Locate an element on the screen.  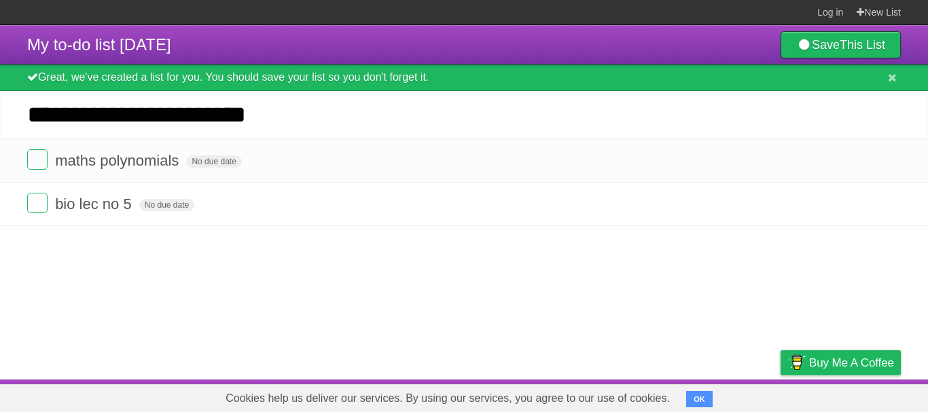
span: bio lec no 5 is located at coordinates (95, 204).